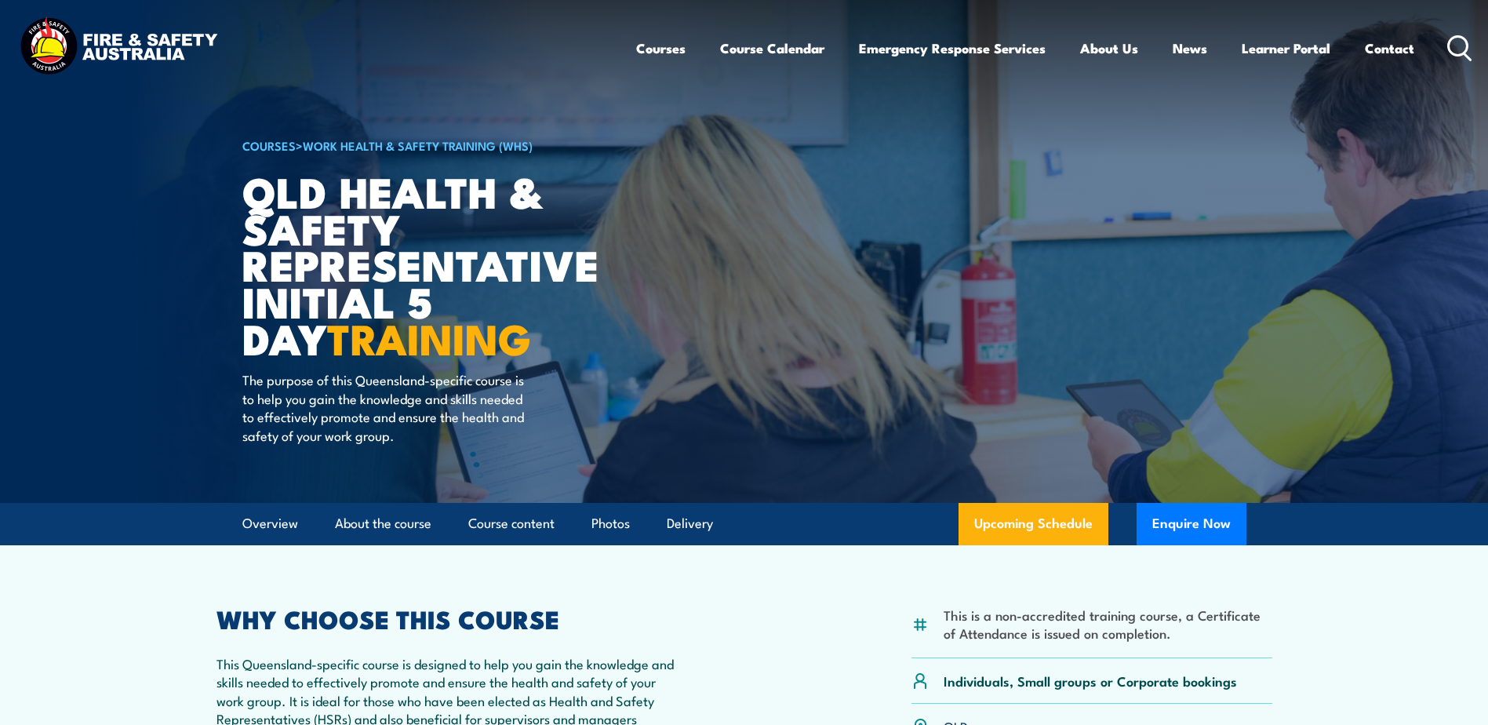 The height and width of the screenshot is (725, 1488). Describe the element at coordinates (511, 523) in the screenshot. I see `a: Course content` at that location.